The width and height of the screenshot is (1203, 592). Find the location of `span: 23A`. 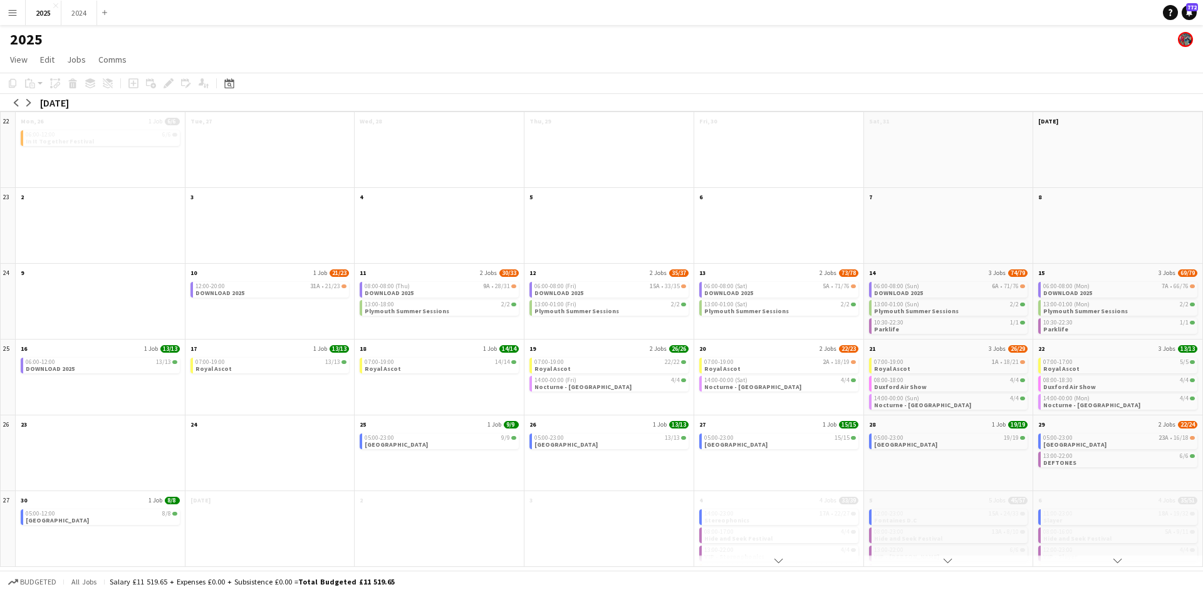

span: 23A is located at coordinates (1164, 438).